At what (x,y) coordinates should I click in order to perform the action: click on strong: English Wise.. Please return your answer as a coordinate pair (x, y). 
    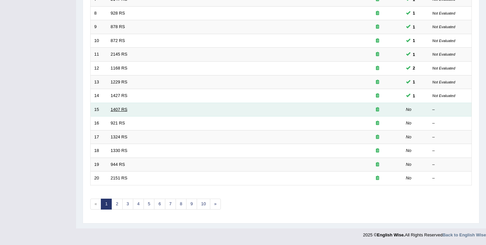
    Looking at the image, I should click on (391, 234).